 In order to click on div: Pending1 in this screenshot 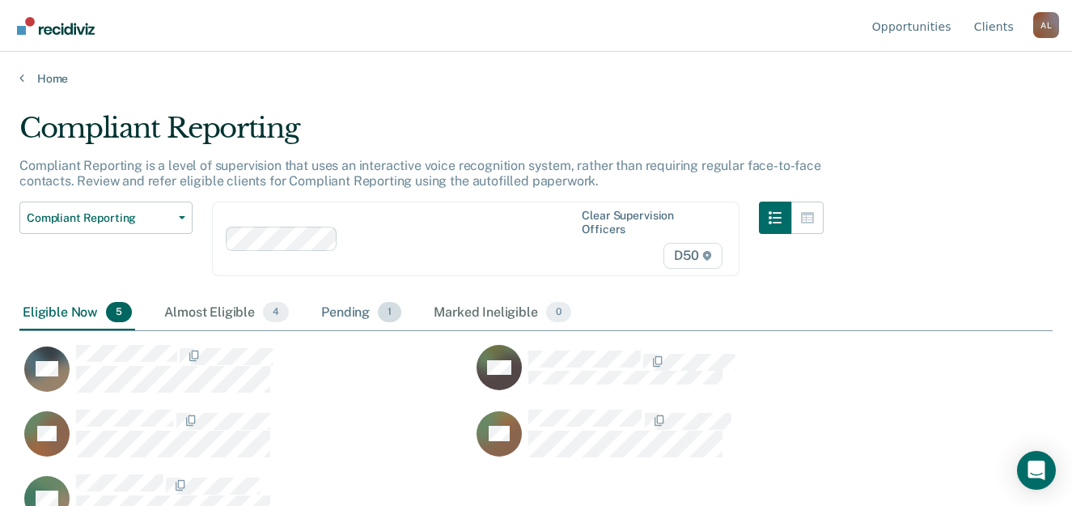, I will do `click(361, 313)`.